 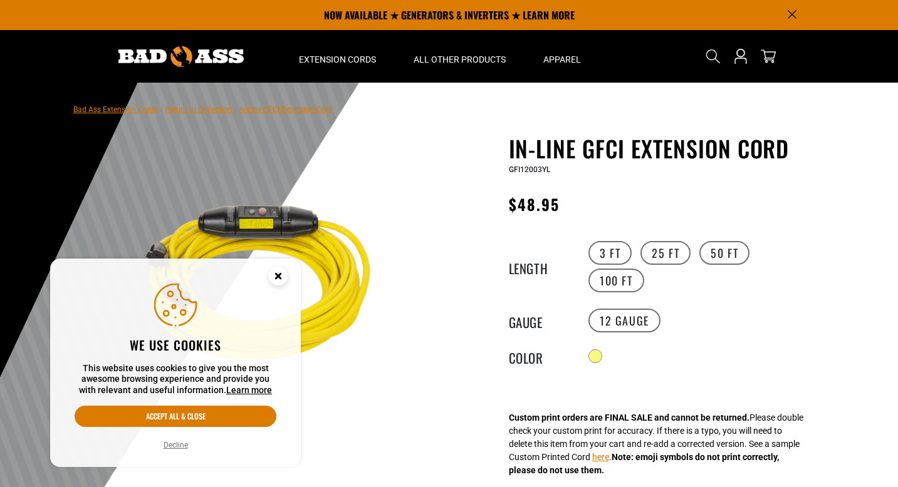 What do you see at coordinates (643, 463) in the screenshot?
I see `strong: Note: emoji symbols do not print correctly, please do not use them.` at bounding box center [643, 463].